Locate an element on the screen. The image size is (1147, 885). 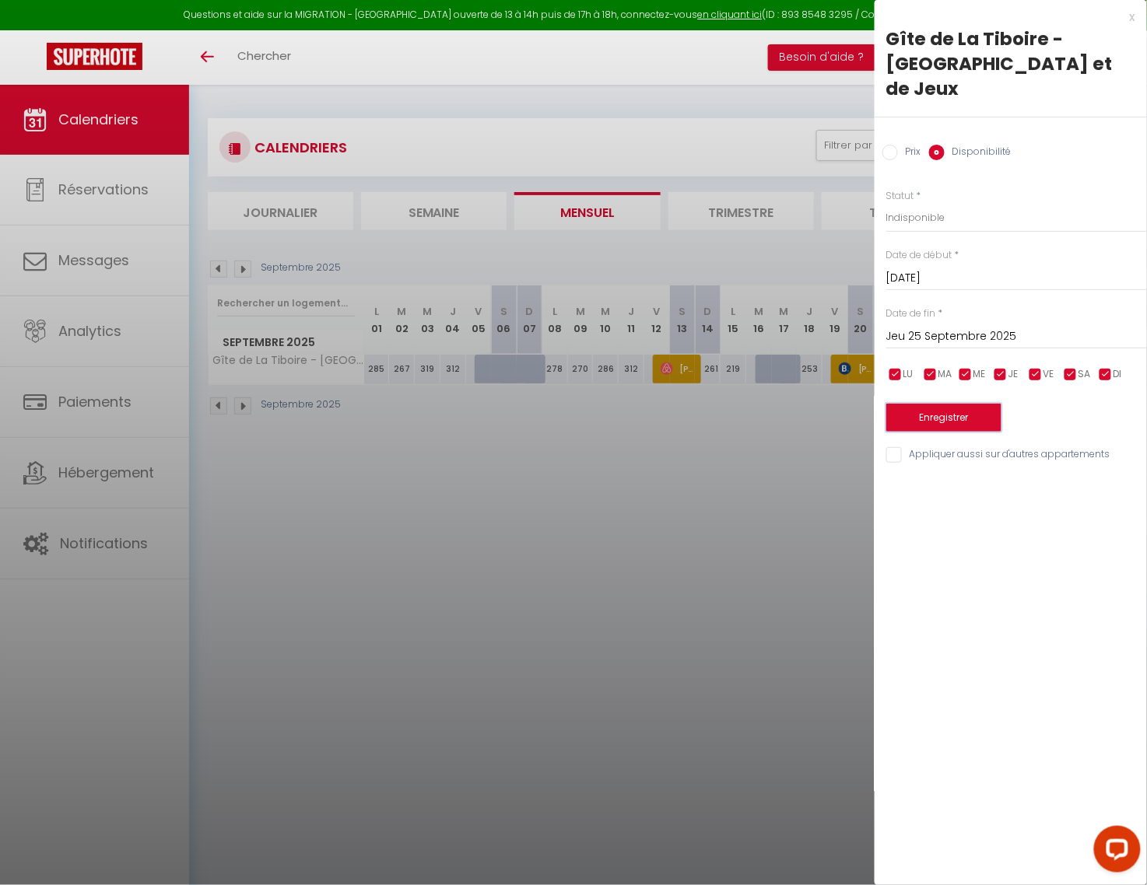
button: Open LiveChat chat widget is located at coordinates (36, 30).